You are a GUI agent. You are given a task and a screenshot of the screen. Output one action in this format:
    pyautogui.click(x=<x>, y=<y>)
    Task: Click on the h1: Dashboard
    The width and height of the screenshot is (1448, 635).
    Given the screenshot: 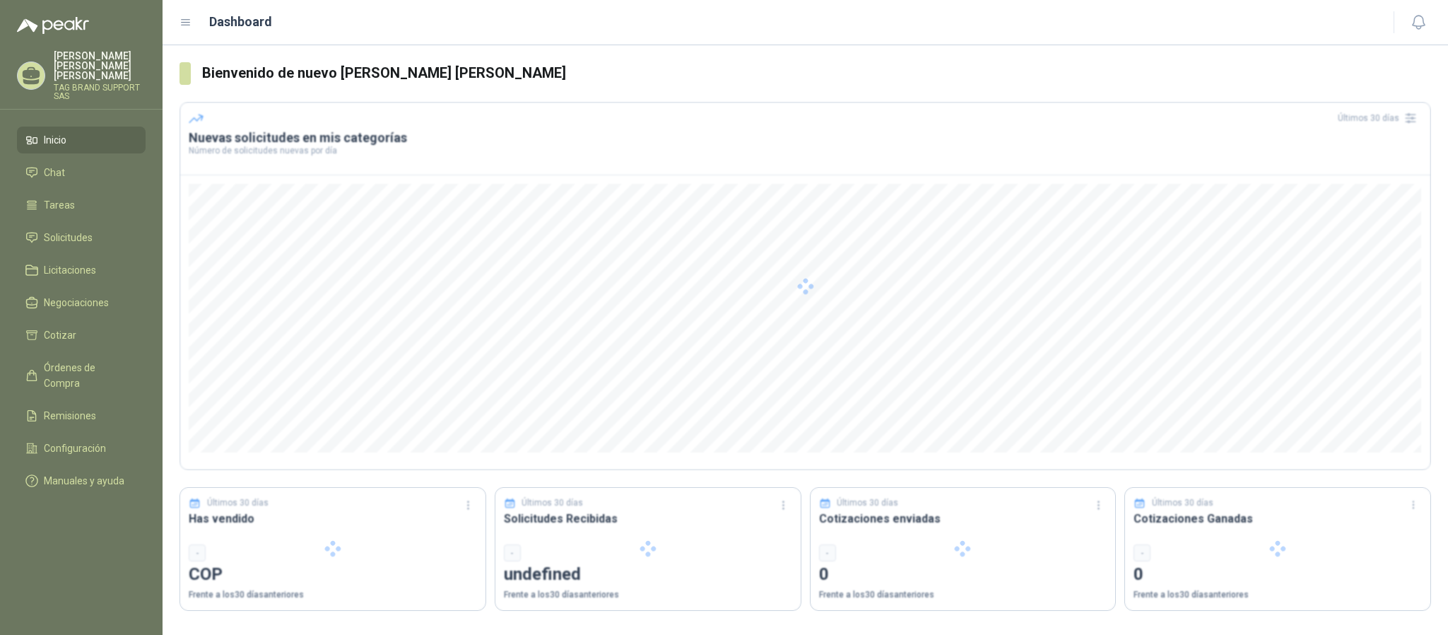 What is the action you would take?
    pyautogui.click(x=240, y=22)
    